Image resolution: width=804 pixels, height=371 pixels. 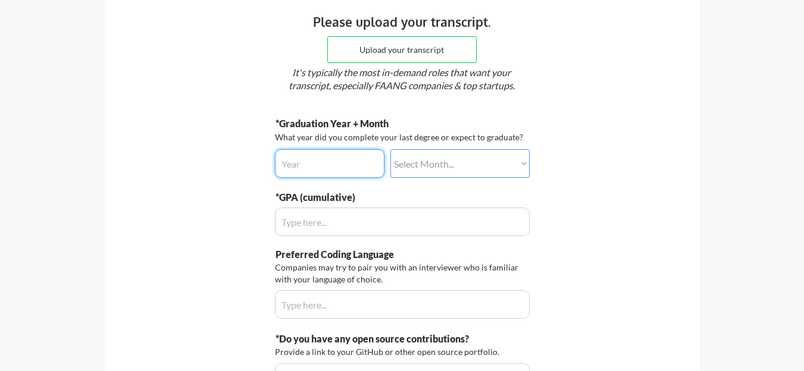 What do you see at coordinates (389, 352) in the screenshot?
I see `div: Provide a link to your GitHub or other open source portfolio.` at bounding box center [389, 352].